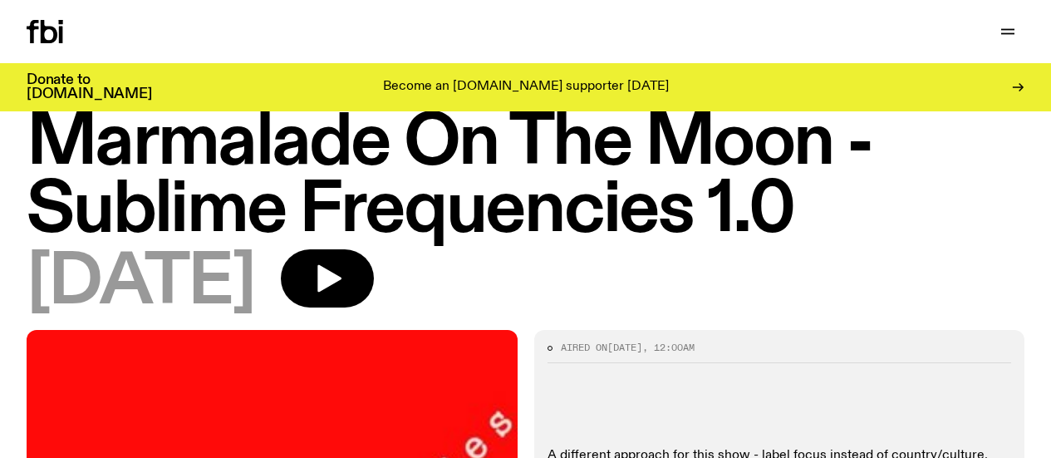 The height and width of the screenshot is (458, 1051). Describe the element at coordinates (593, 392) in the screenshot. I see `a: Specialist` at that location.